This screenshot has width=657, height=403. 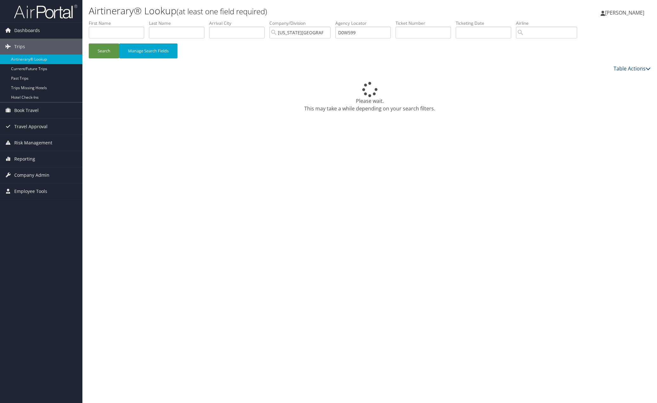 What do you see at coordinates (179, 23) in the screenshot?
I see `label: Last Name` at bounding box center [179, 23].